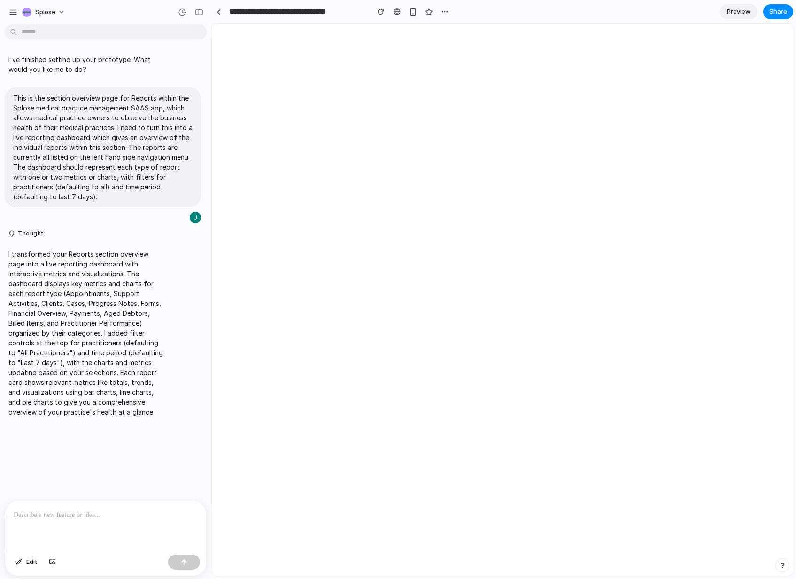 The image size is (796, 579). I want to click on span: Preview, so click(739, 12).